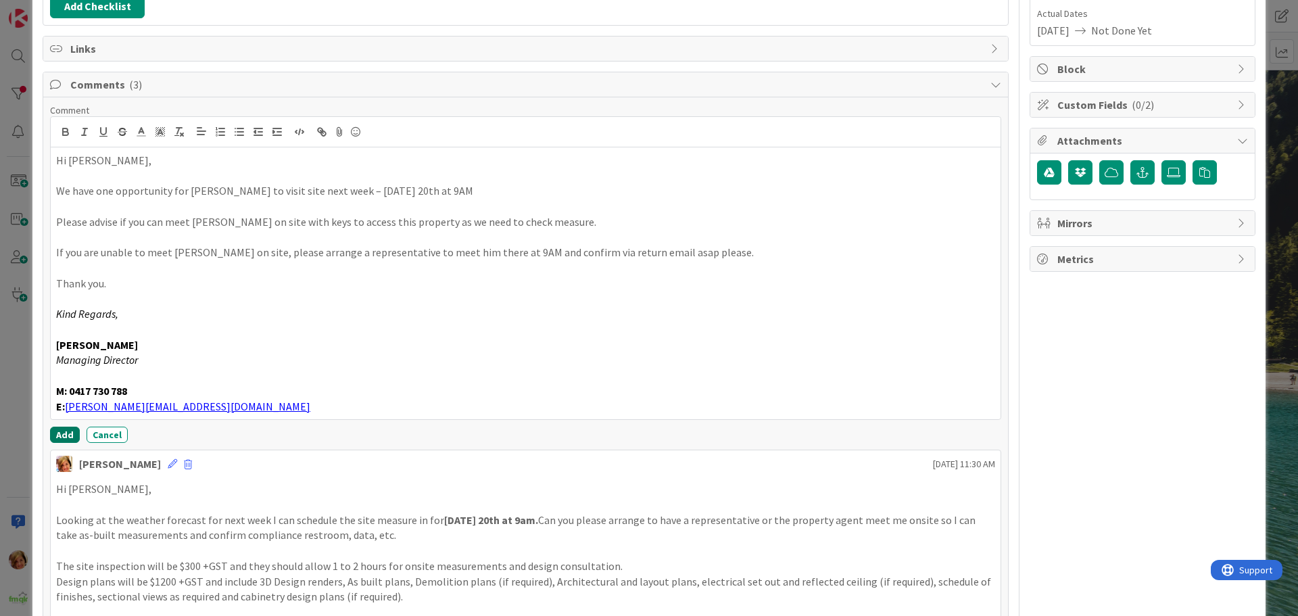  What do you see at coordinates (60, 406) in the screenshot?
I see `strong: E:` at bounding box center [60, 406].